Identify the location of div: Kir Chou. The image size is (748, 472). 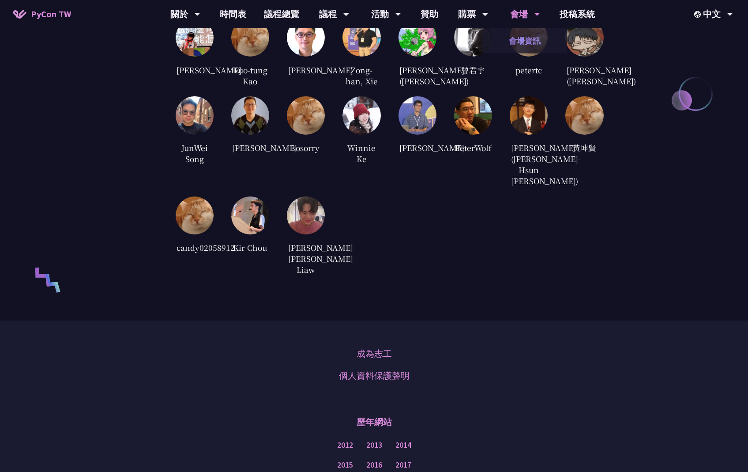
(250, 248).